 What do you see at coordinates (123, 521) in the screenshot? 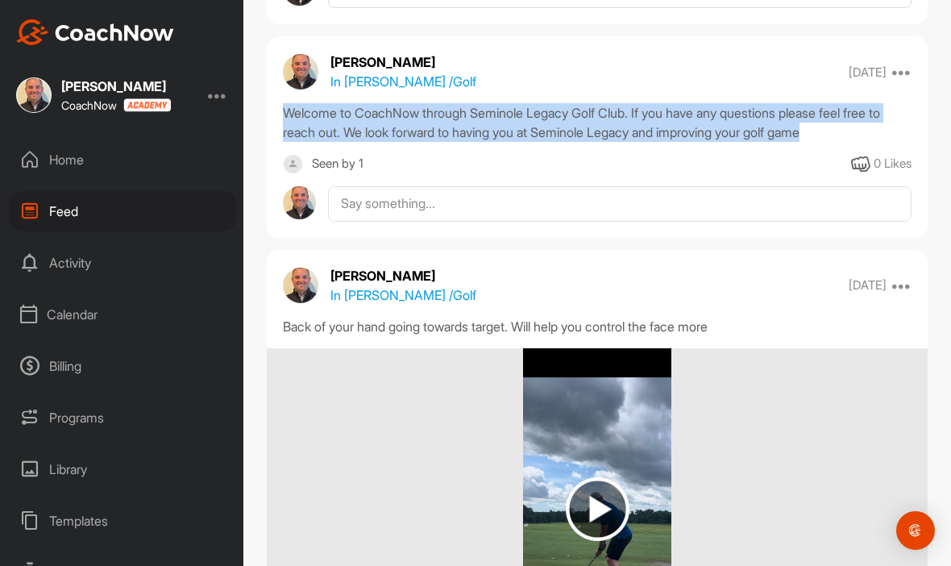
I see `div: Templates` at bounding box center [123, 521].